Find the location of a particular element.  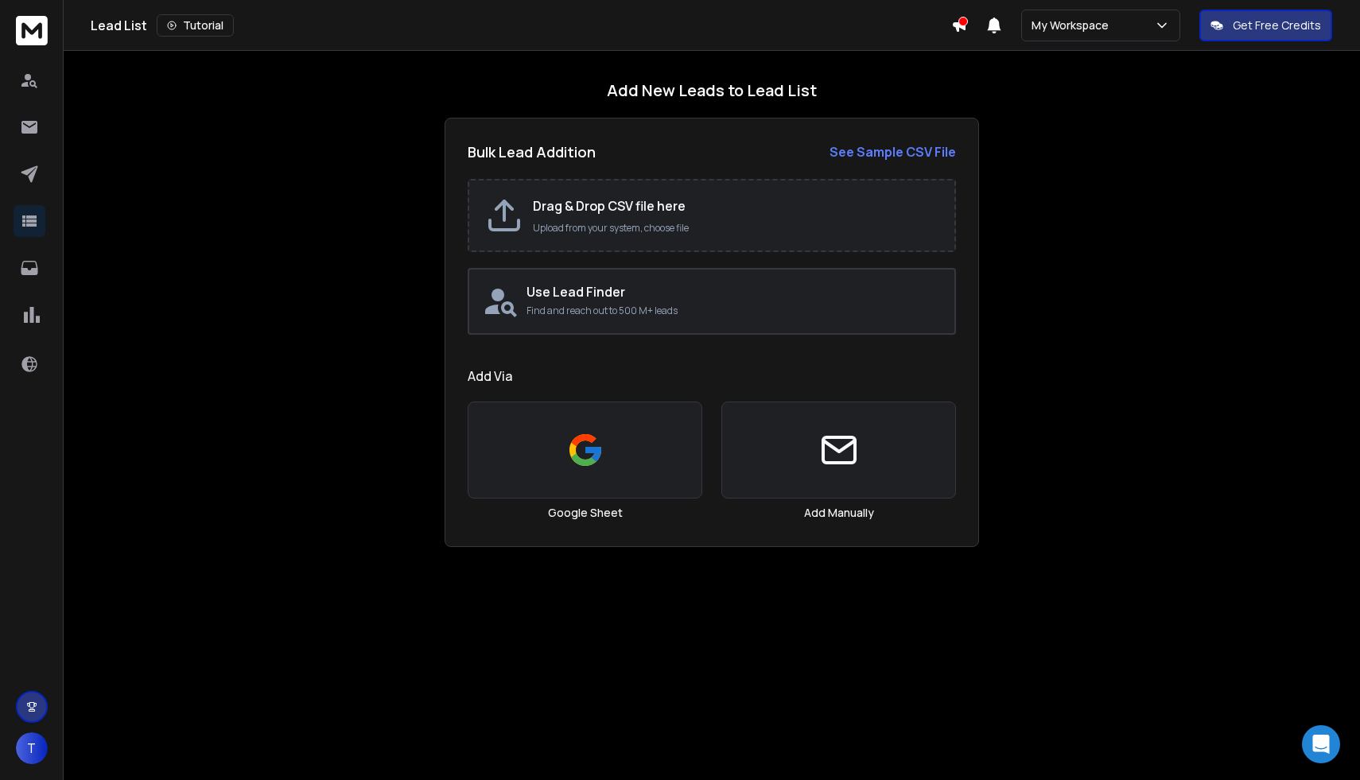

p: Get Free Credits is located at coordinates (1277, 25).